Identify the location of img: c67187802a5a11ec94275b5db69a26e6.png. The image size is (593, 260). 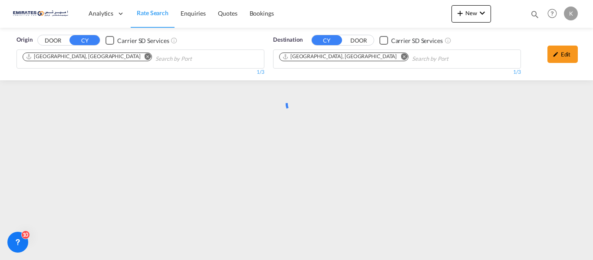
(42, 13).